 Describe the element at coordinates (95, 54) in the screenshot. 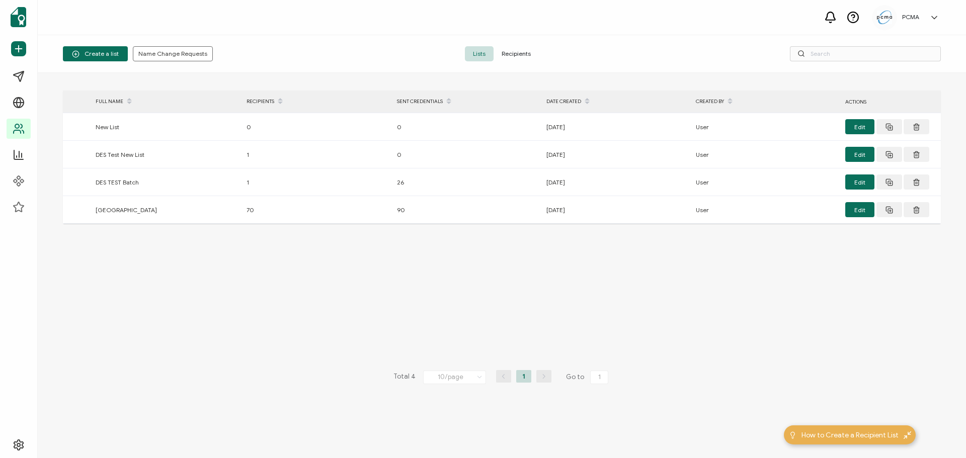

I see `span: Create a list` at that location.